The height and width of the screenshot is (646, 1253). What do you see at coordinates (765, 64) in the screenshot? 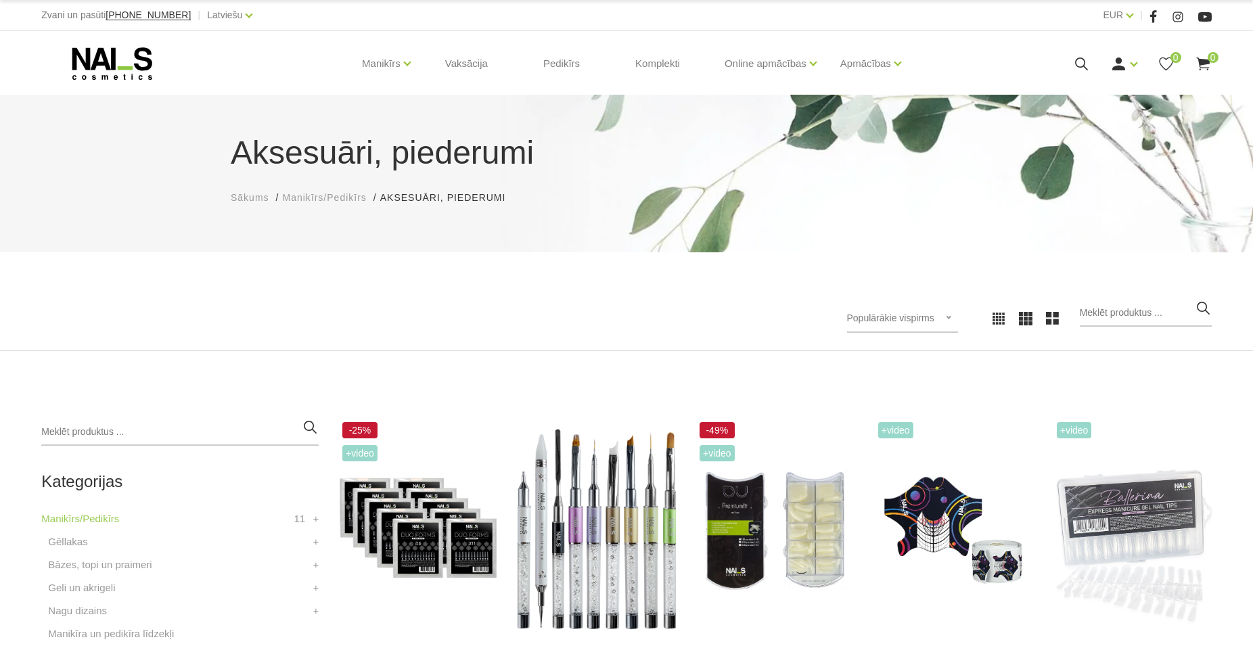
I see `a: Online apmācības` at bounding box center [765, 64].